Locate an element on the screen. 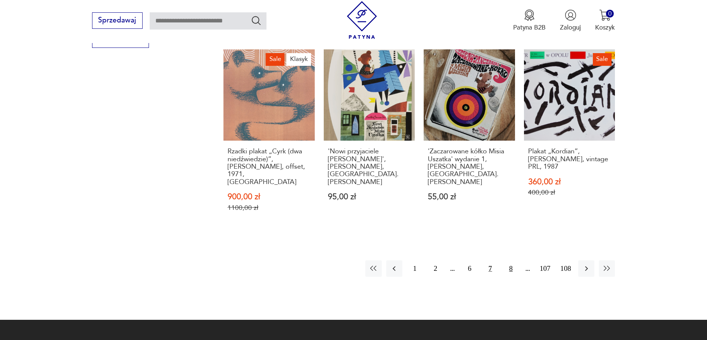  p: 55,00 zł is located at coordinates (470, 197).